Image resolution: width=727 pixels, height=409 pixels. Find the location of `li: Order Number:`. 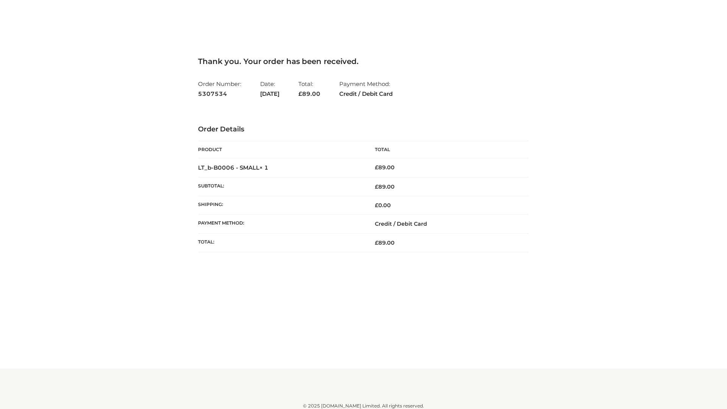

li: Order Number: is located at coordinates (220, 89).